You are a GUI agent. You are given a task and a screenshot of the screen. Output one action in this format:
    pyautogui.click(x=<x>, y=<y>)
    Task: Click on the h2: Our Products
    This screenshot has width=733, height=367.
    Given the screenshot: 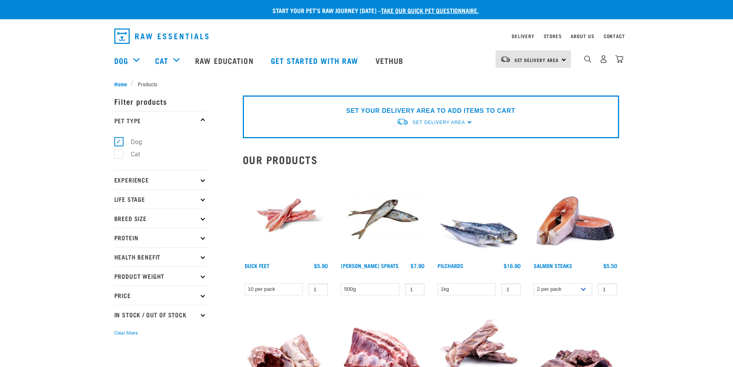 What is the action you would take?
    pyautogui.click(x=431, y=159)
    